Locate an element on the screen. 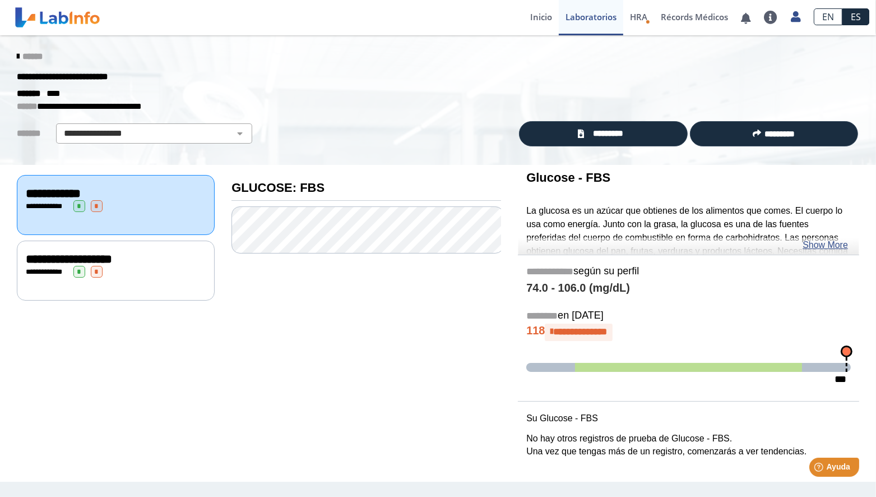 Image resolution: width=876 pixels, height=497 pixels. span: HRA is located at coordinates (638, 17).